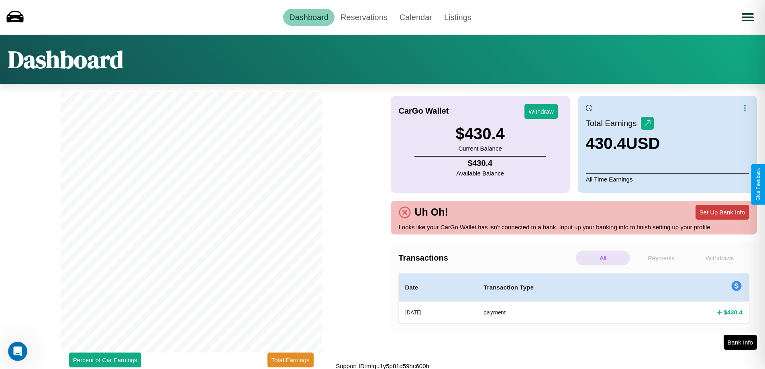 The height and width of the screenshot is (369, 765). I want to click on a: Dashboard, so click(309, 17).